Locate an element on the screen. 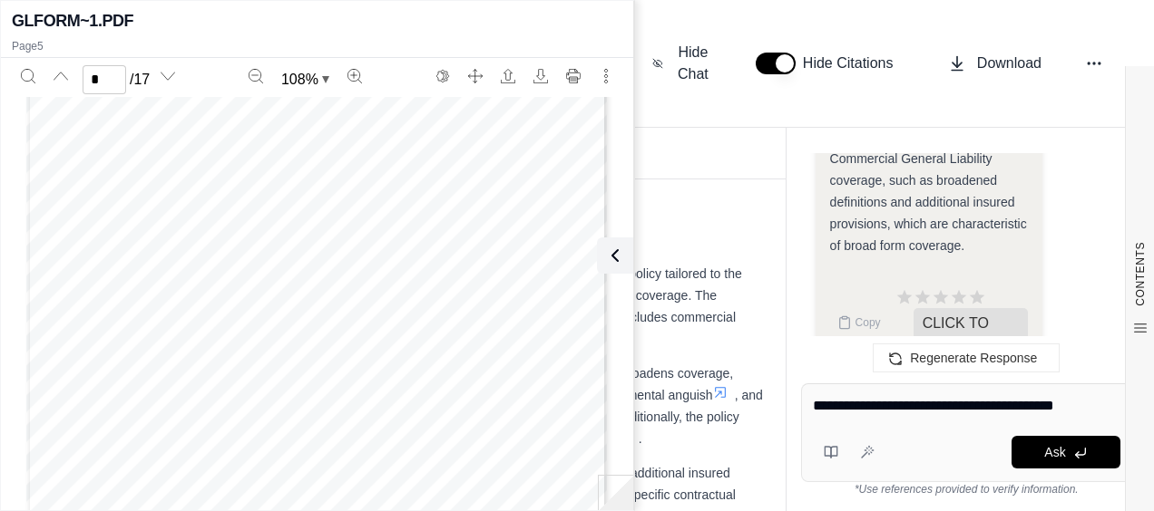 This screenshot has width=1154, height=511. span: Copy is located at coordinates (868, 323).